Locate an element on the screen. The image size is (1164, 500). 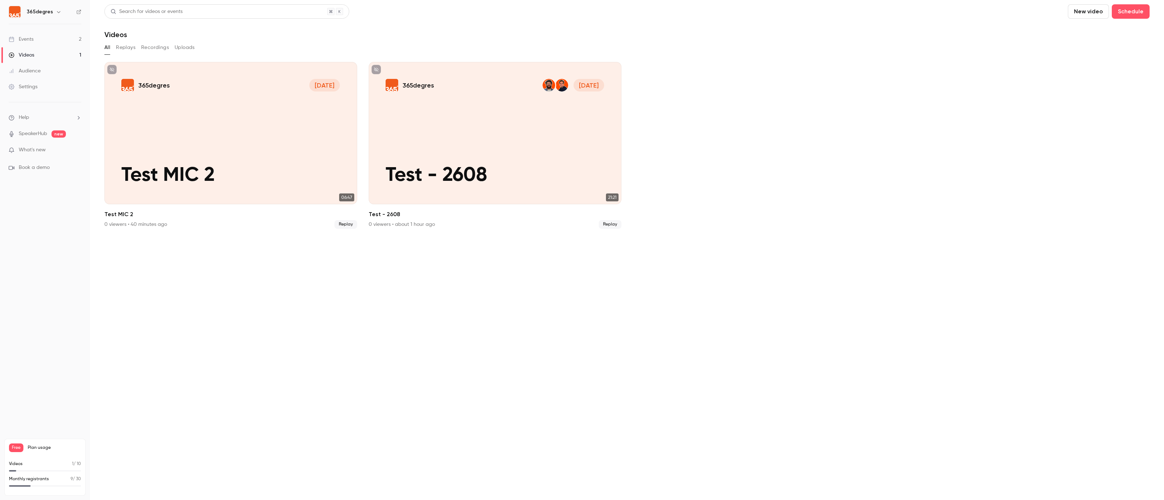
span: 1 is located at coordinates (73, 464).